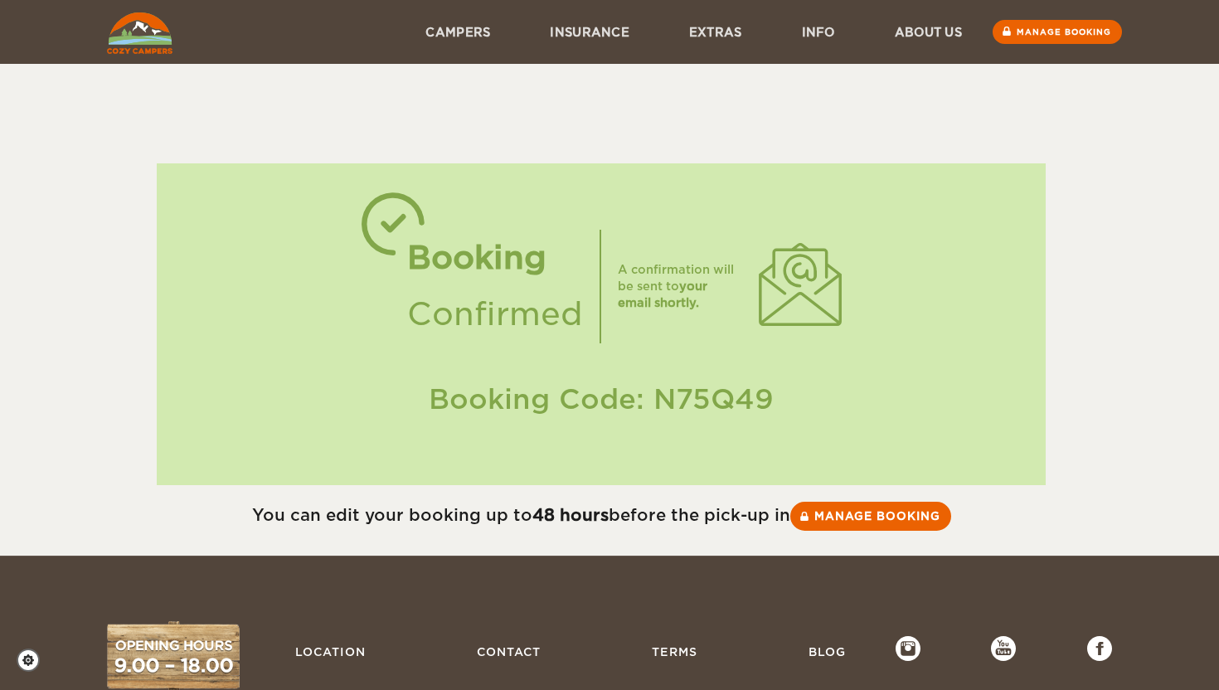  What do you see at coordinates (674, 652) in the screenshot?
I see `a: Terms` at bounding box center [674, 652].